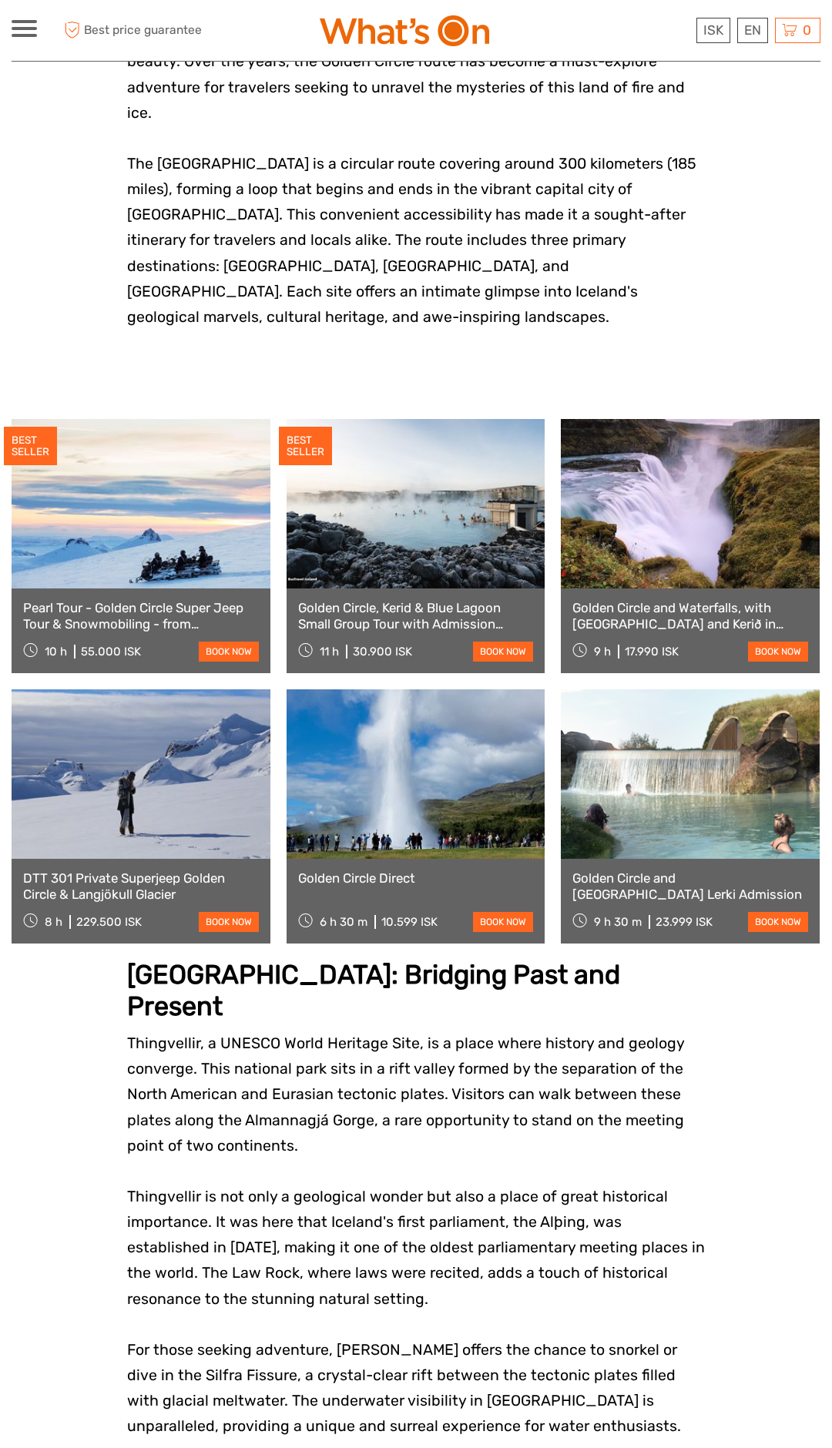  What do you see at coordinates (344, 922) in the screenshot?
I see `span: 6 h 30 m` at bounding box center [344, 922].